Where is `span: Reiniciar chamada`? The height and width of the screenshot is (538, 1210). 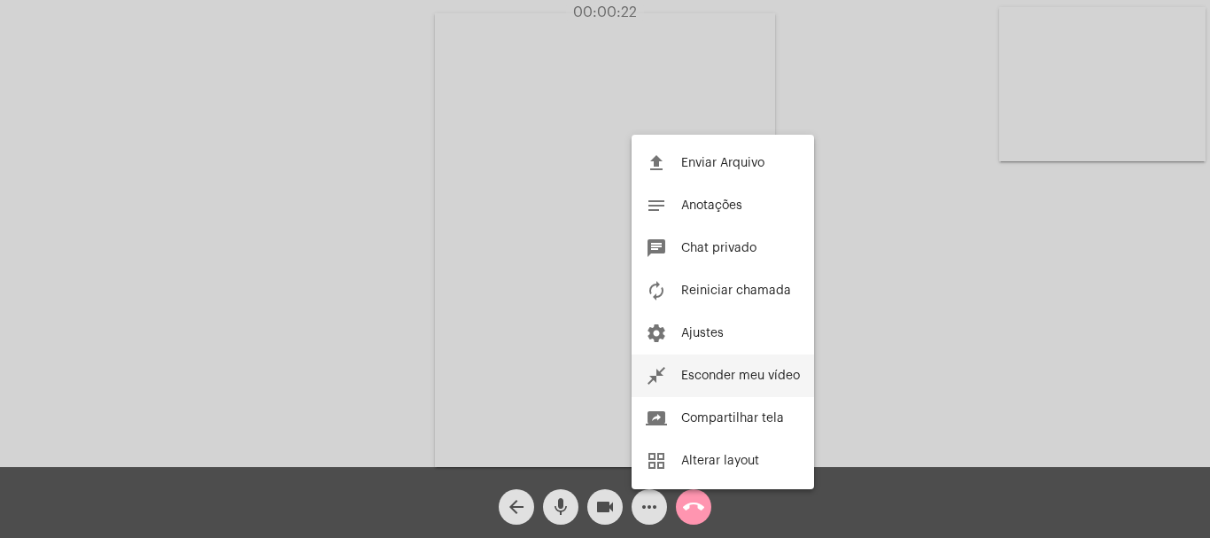 span: Reiniciar chamada is located at coordinates (736, 291).